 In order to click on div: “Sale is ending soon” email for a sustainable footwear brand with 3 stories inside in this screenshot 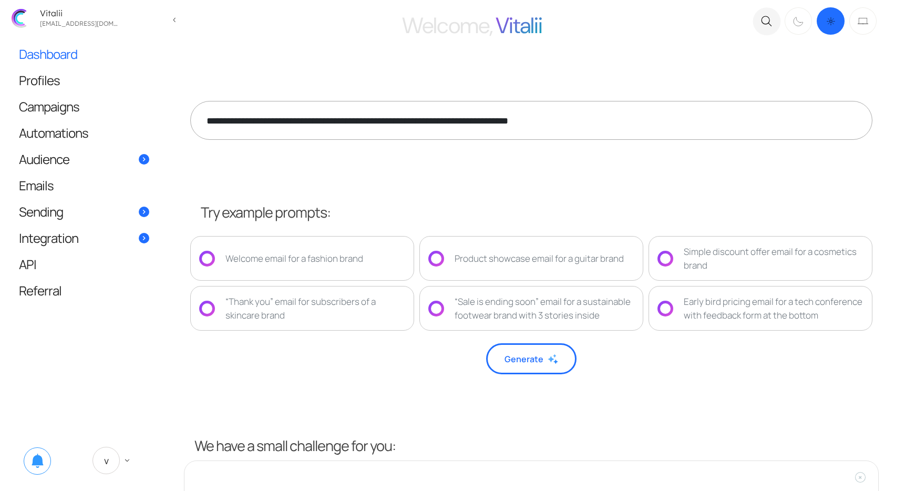, I will do `click(544, 308)`.